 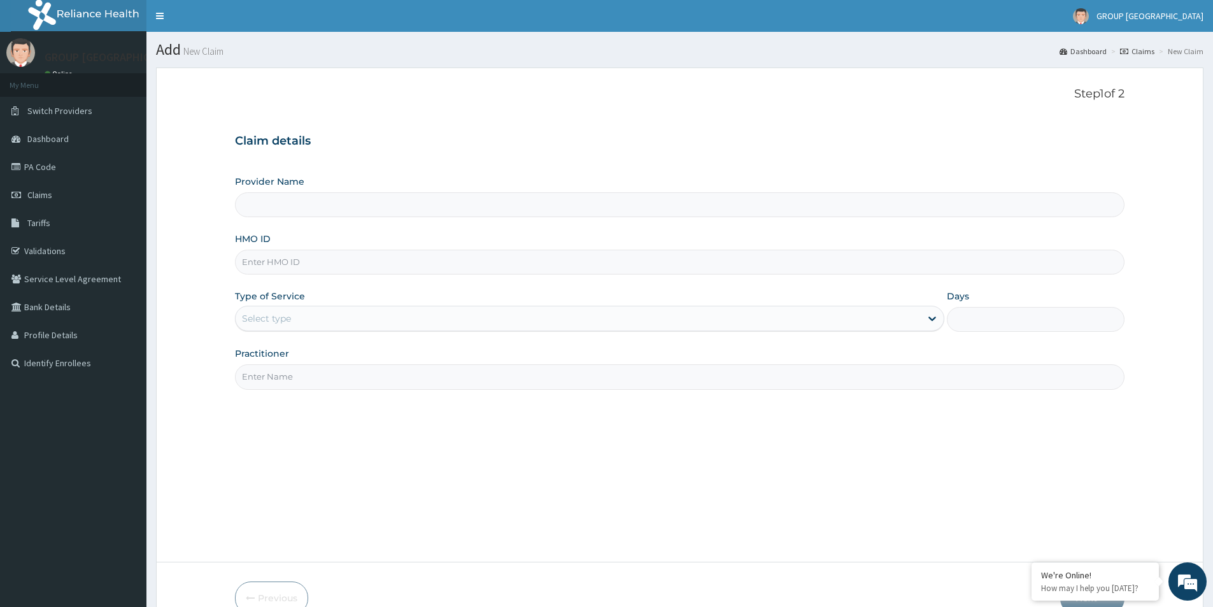 I want to click on input: Enter HMO ID, so click(x=680, y=262).